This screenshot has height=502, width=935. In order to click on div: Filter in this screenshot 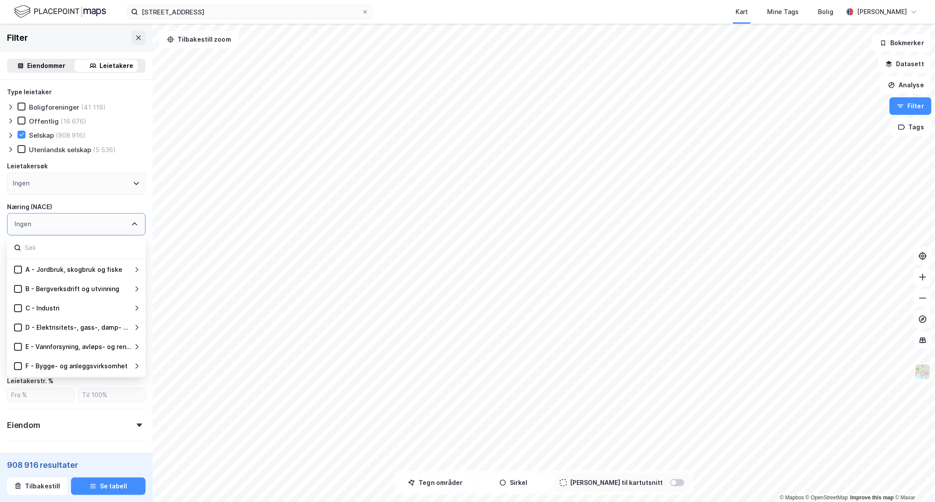, I will do `click(18, 38)`.